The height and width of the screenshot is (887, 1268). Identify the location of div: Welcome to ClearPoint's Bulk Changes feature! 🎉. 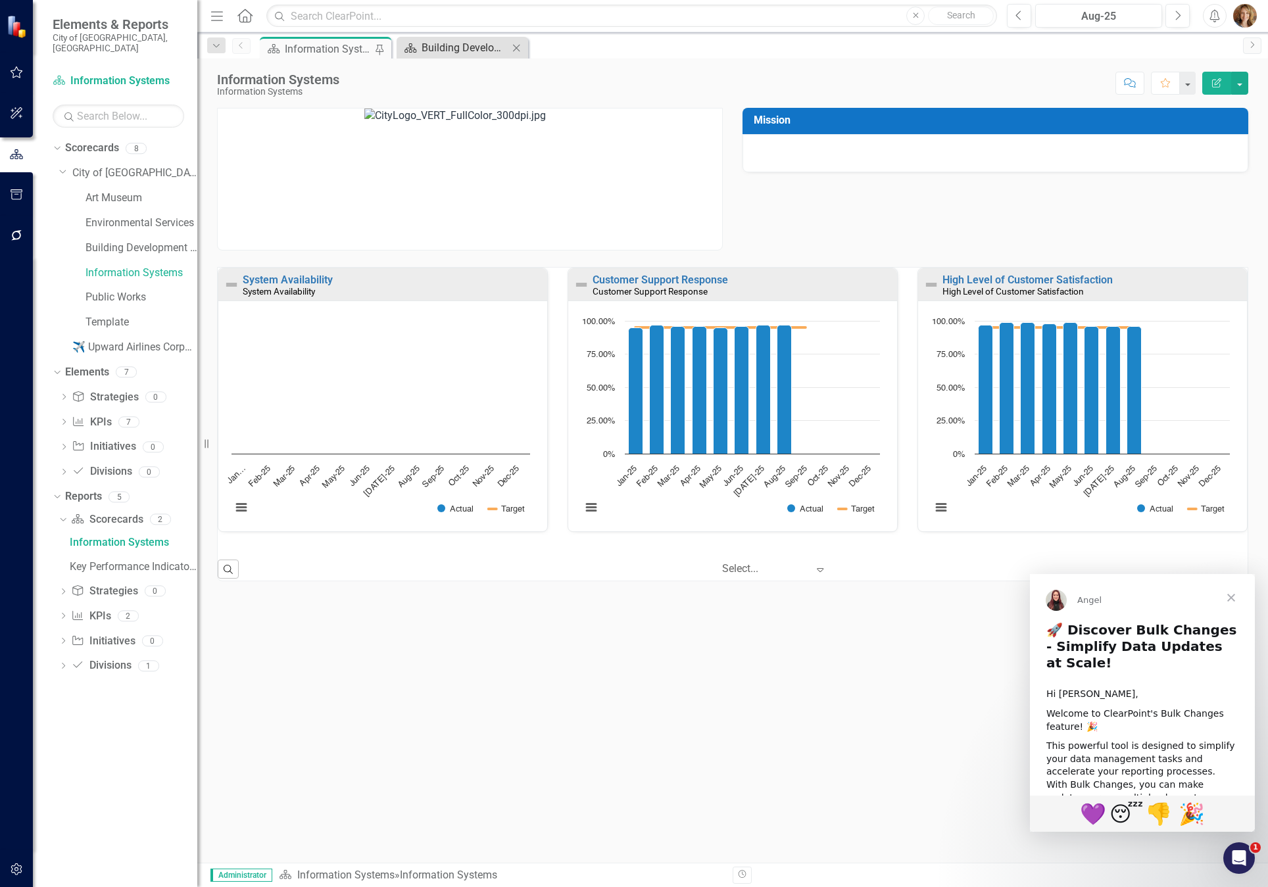
(112, 146).